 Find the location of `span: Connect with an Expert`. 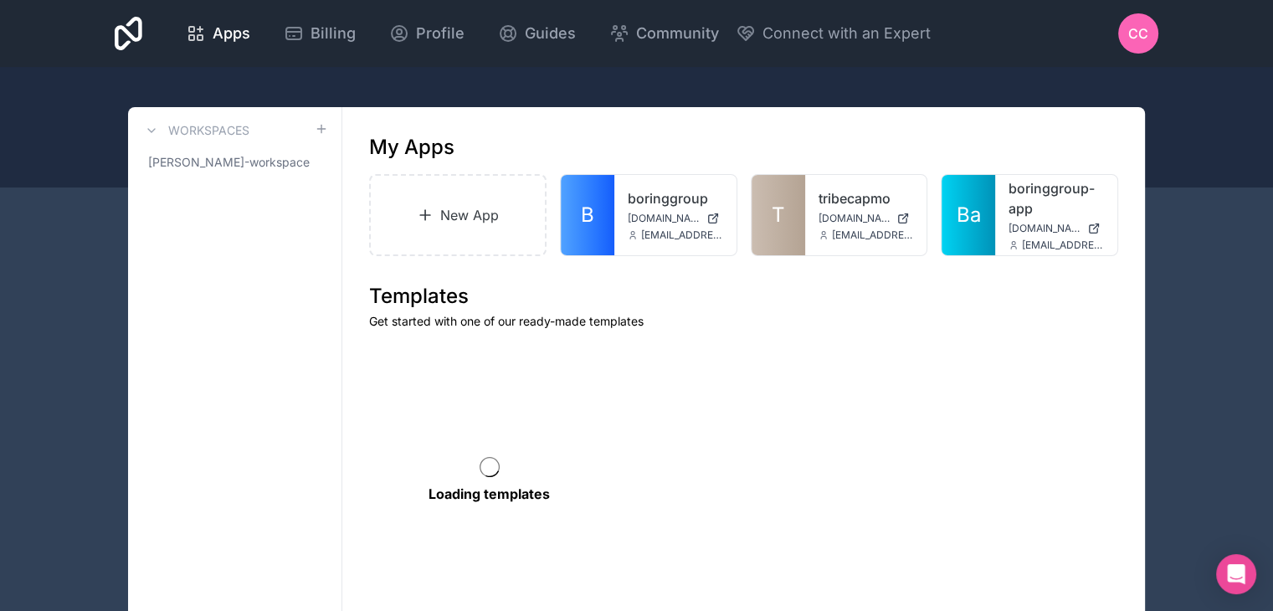

span: Connect with an Expert is located at coordinates (846, 33).